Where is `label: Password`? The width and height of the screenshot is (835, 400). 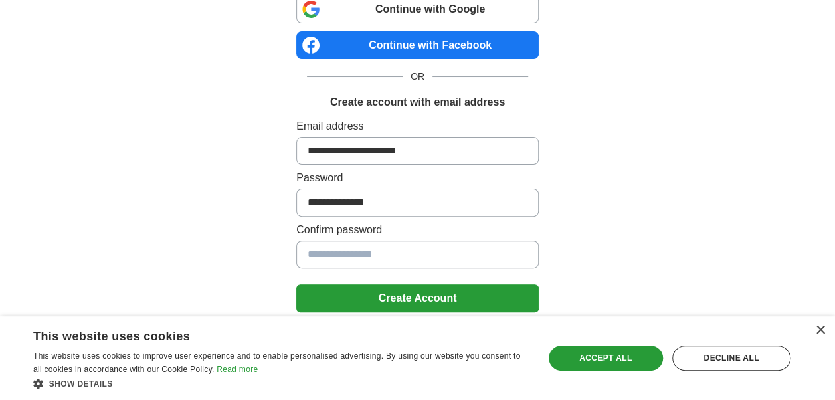
label: Password is located at coordinates (417, 178).